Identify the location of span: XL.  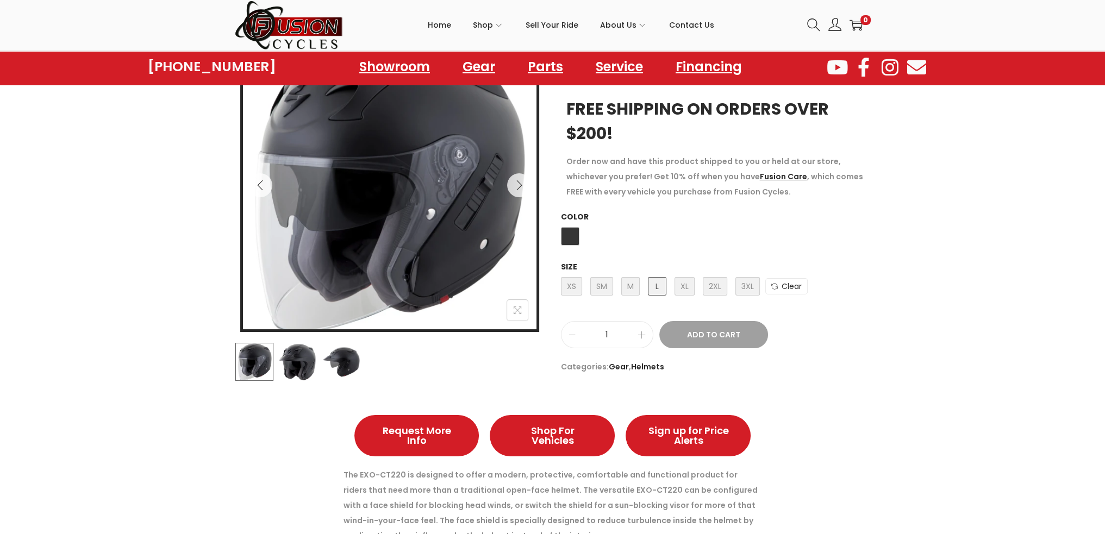
(684, 286).